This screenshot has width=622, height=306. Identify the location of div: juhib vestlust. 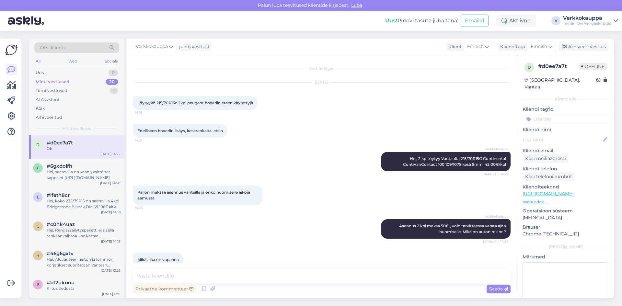
(193, 47).